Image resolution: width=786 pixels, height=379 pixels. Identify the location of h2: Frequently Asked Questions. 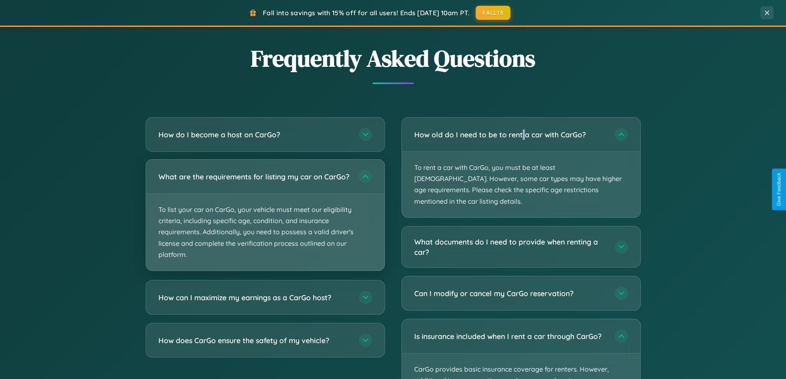
(393, 58).